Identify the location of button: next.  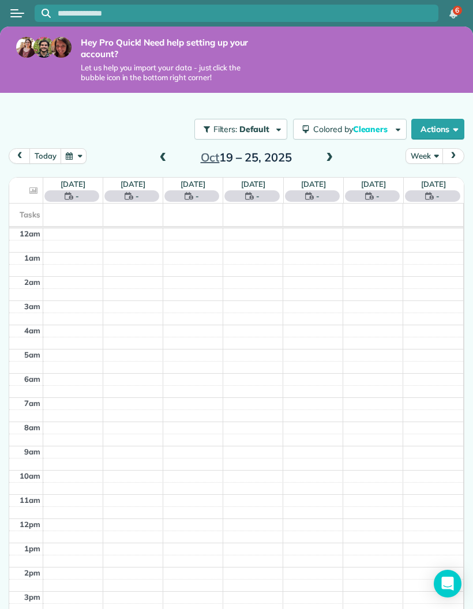
(453, 156).